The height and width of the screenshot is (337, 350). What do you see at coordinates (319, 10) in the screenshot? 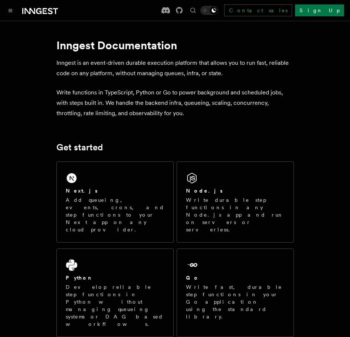
I see `a: Sign Up` at bounding box center [319, 10].